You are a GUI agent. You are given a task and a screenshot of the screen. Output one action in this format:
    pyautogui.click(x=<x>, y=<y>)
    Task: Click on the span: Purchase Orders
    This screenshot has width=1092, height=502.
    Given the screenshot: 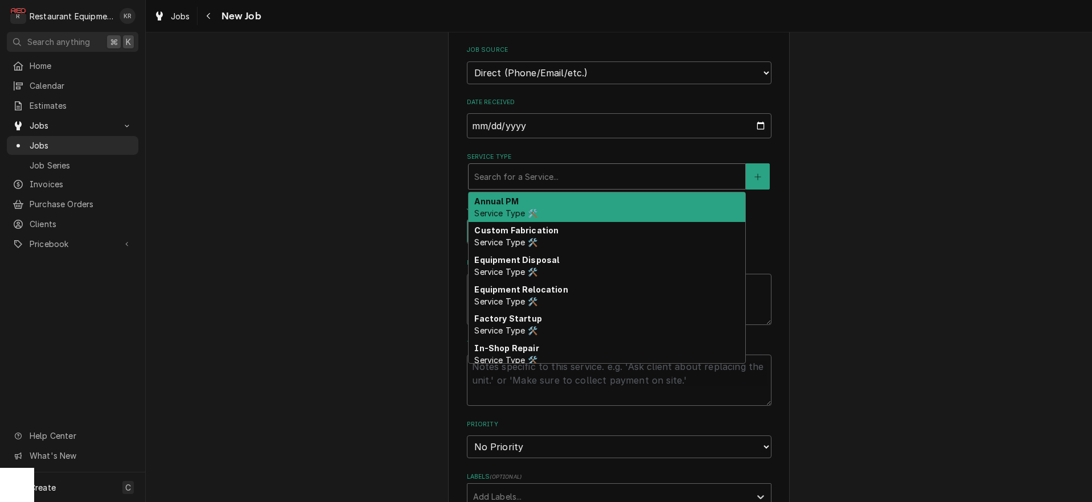 What is the action you would take?
    pyautogui.click(x=81, y=204)
    